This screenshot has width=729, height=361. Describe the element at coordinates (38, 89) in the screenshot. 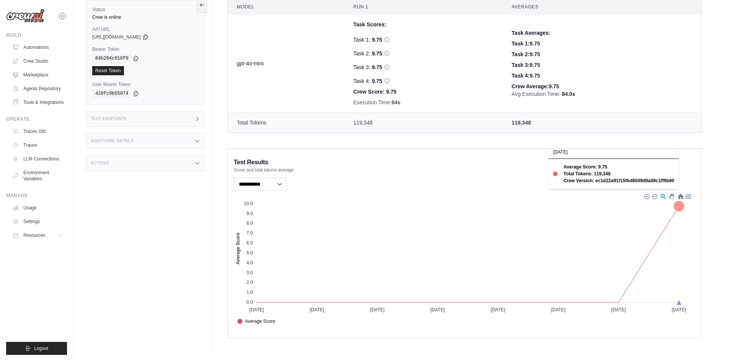

I see `a: Agents Repository` at that location.